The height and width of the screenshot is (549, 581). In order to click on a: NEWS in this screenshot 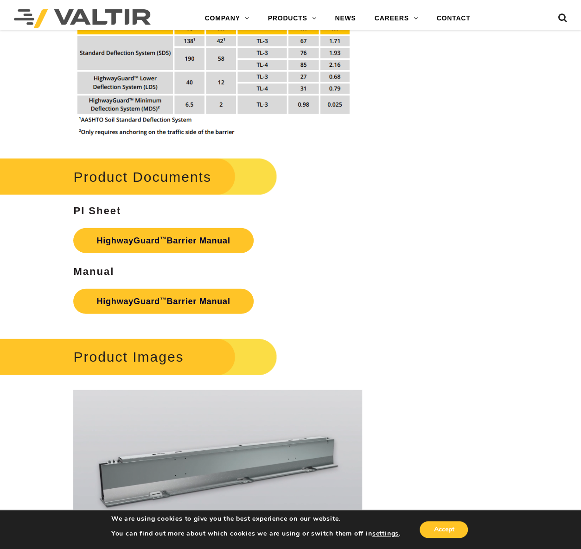, I will do `click(345, 19)`.